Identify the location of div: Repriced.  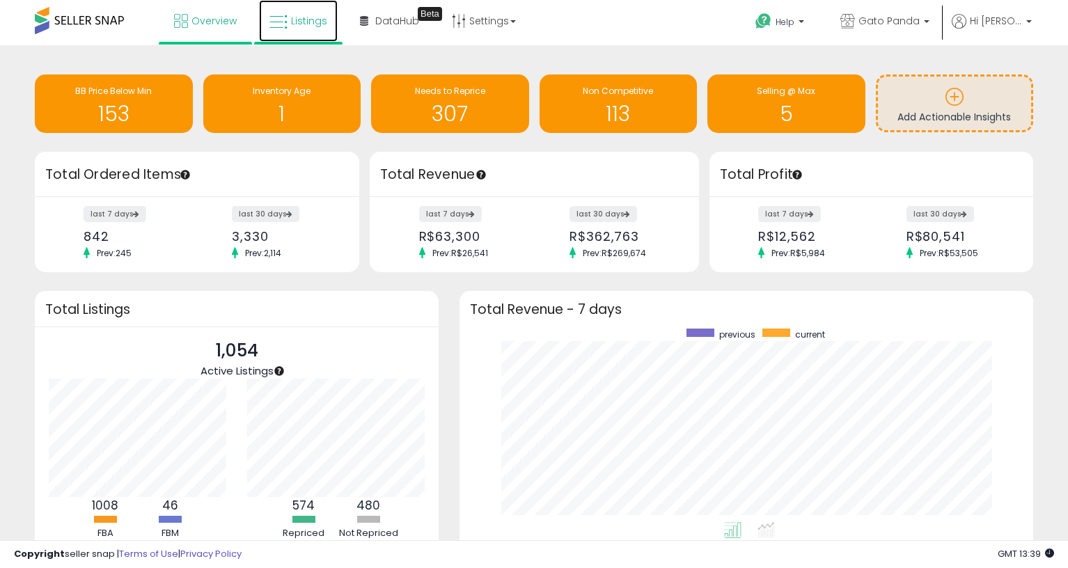
(303, 533).